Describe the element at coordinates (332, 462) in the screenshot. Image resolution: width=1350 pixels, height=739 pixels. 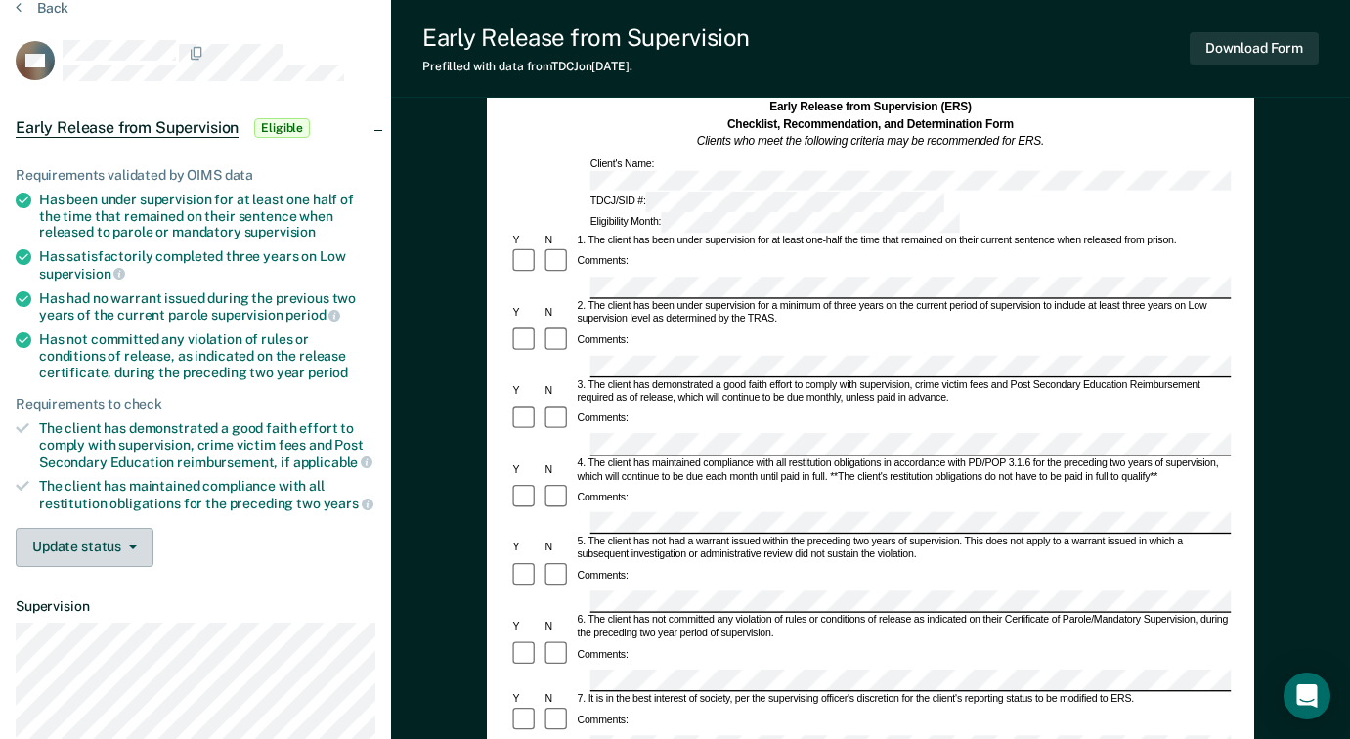
I see `span: applicable` at that location.